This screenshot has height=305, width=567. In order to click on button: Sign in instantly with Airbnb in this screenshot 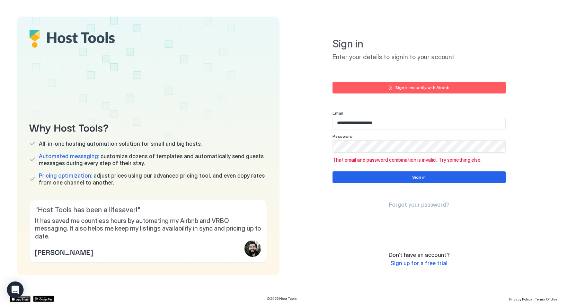, I will do `click(419, 88)`.